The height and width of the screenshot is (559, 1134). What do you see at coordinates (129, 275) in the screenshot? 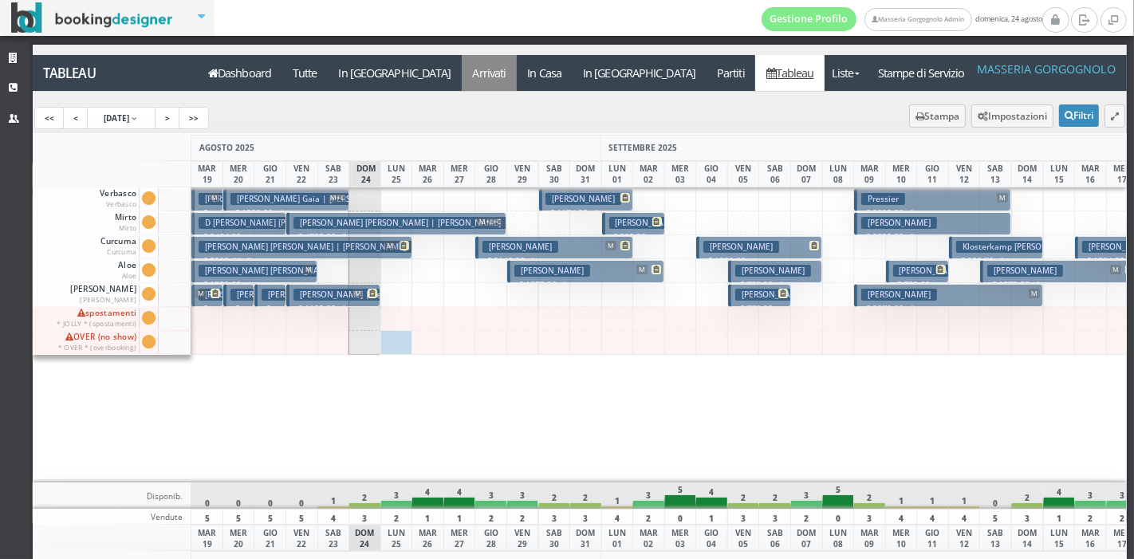
I see `small: Aloe` at bounding box center [129, 275].